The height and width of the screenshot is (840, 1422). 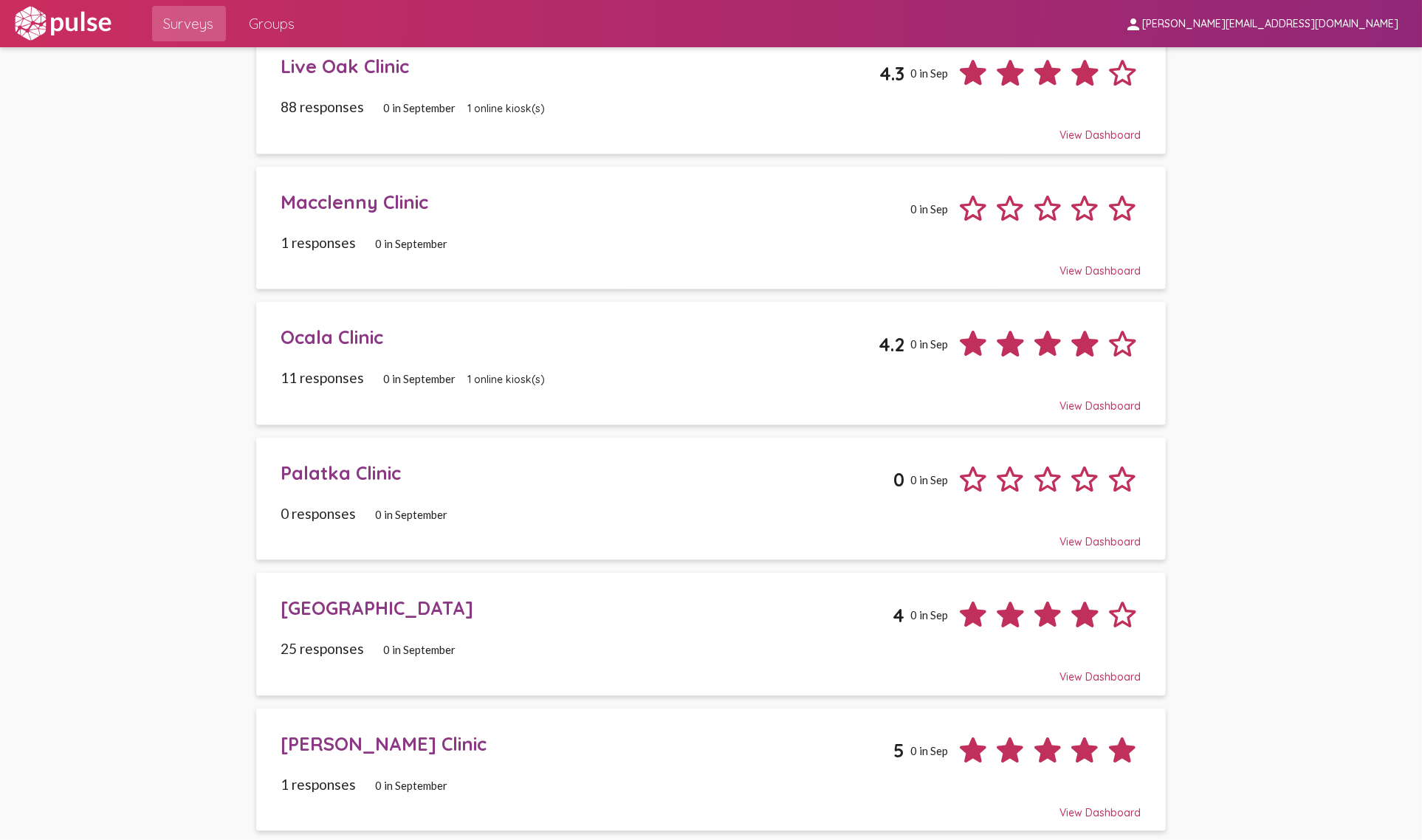 What do you see at coordinates (318, 513) in the screenshot?
I see `span: 0 responses` at bounding box center [318, 513].